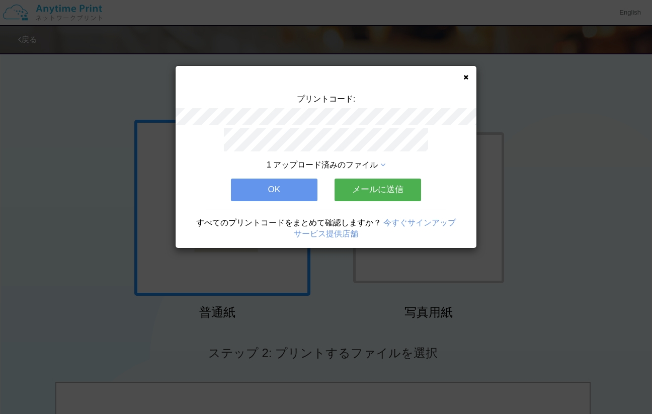  Describe the element at coordinates (289, 222) in the screenshot. I see `span: すべてのプリントコードをまとめて確認しますか？` at that location.